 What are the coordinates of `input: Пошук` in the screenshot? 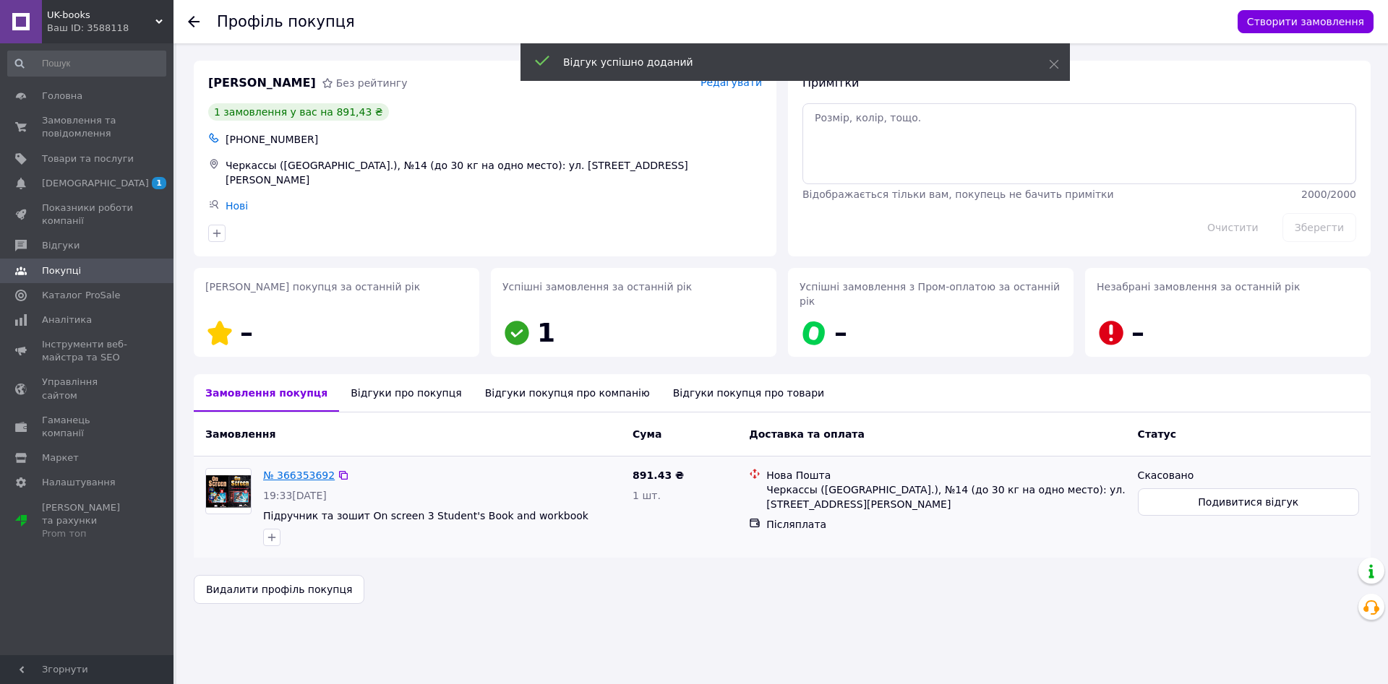 It's located at (87, 64).